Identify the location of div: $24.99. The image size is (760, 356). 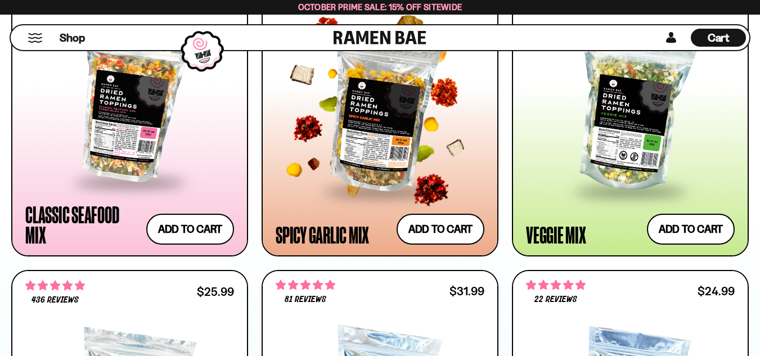
(716, 291).